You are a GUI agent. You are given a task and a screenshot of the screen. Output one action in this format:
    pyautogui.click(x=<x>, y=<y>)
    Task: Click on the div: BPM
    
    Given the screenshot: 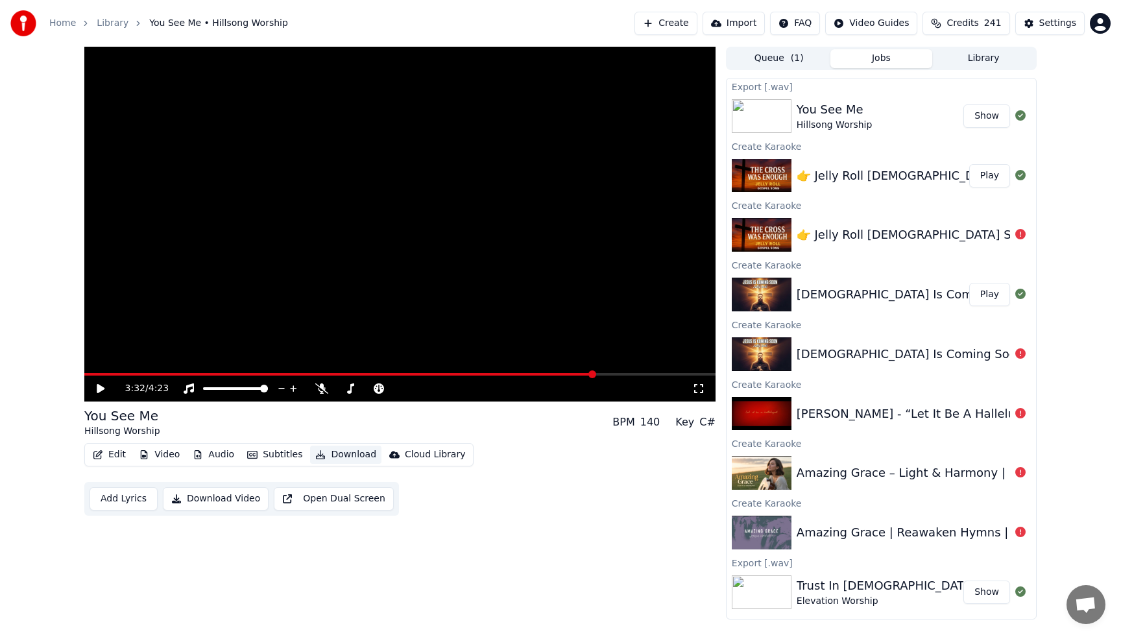 What is the action you would take?
    pyautogui.click(x=623, y=422)
    